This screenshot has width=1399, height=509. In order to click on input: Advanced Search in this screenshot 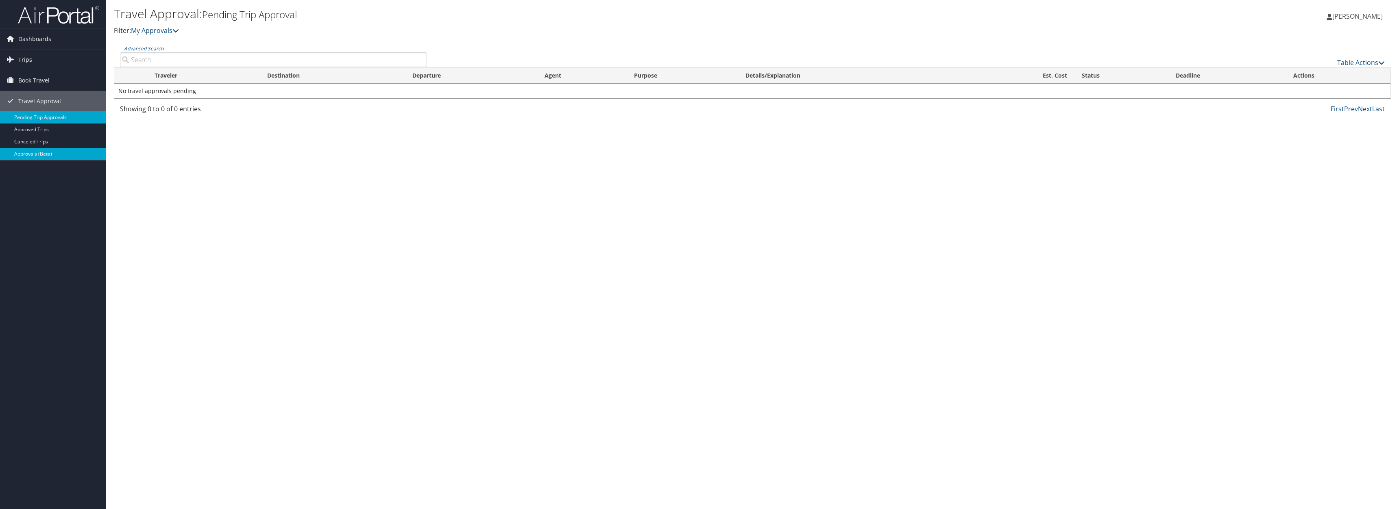, I will do `click(273, 60)`.